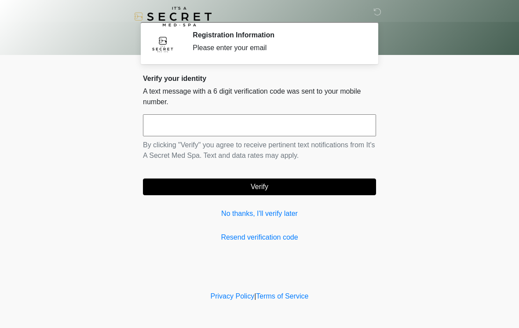 The width and height of the screenshot is (519, 328). What do you see at coordinates (277, 35) in the screenshot?
I see `h2: Registration Information` at bounding box center [277, 35].